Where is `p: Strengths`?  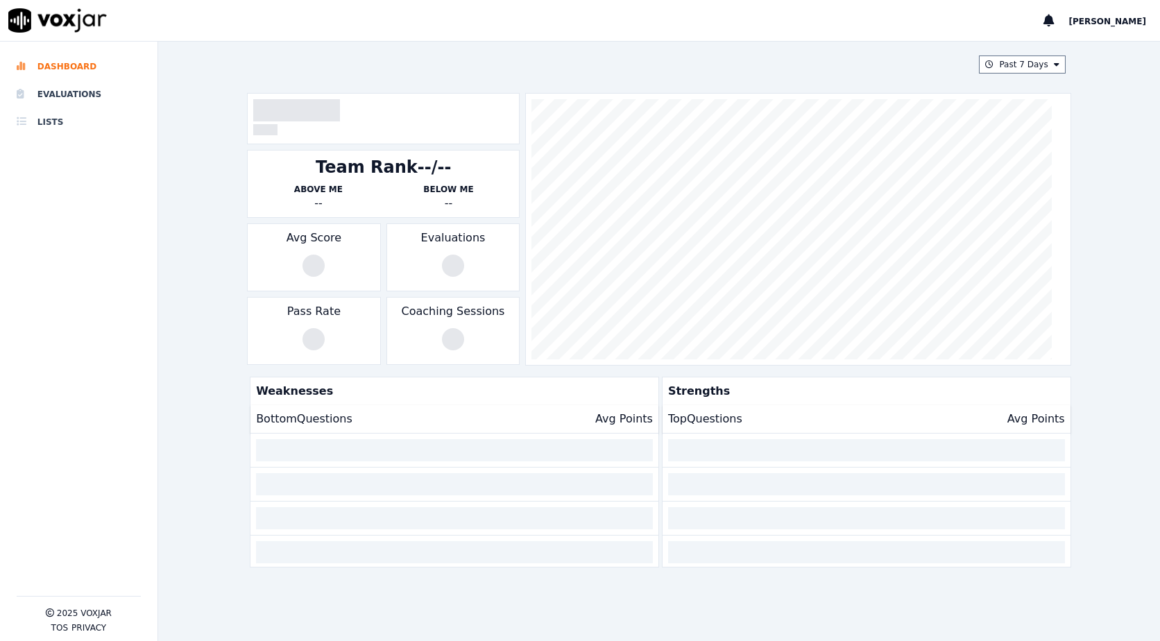
p: Strengths is located at coordinates (864, 391).